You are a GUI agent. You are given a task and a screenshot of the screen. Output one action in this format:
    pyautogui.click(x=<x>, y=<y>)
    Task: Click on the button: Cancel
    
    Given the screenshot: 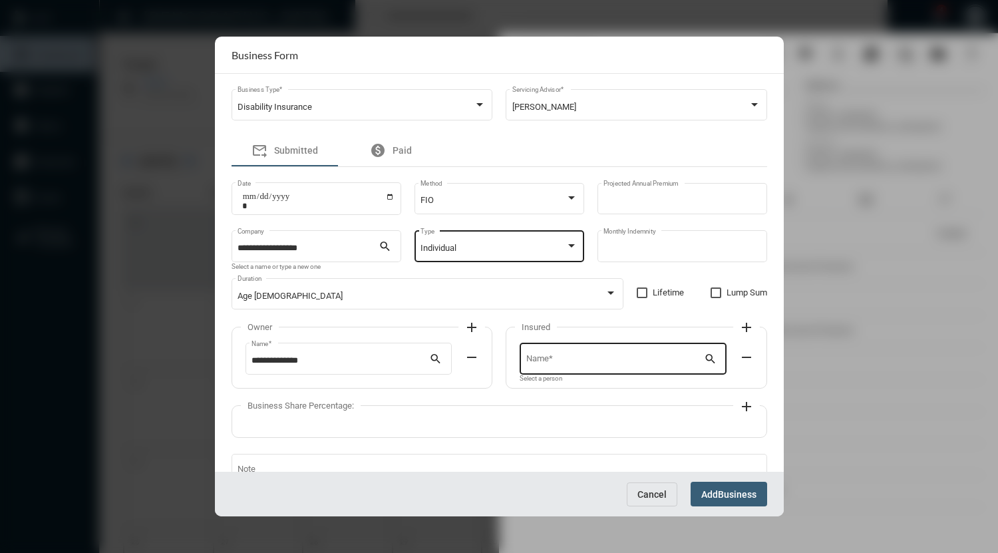 What is the action you would take?
    pyautogui.click(x=652, y=494)
    